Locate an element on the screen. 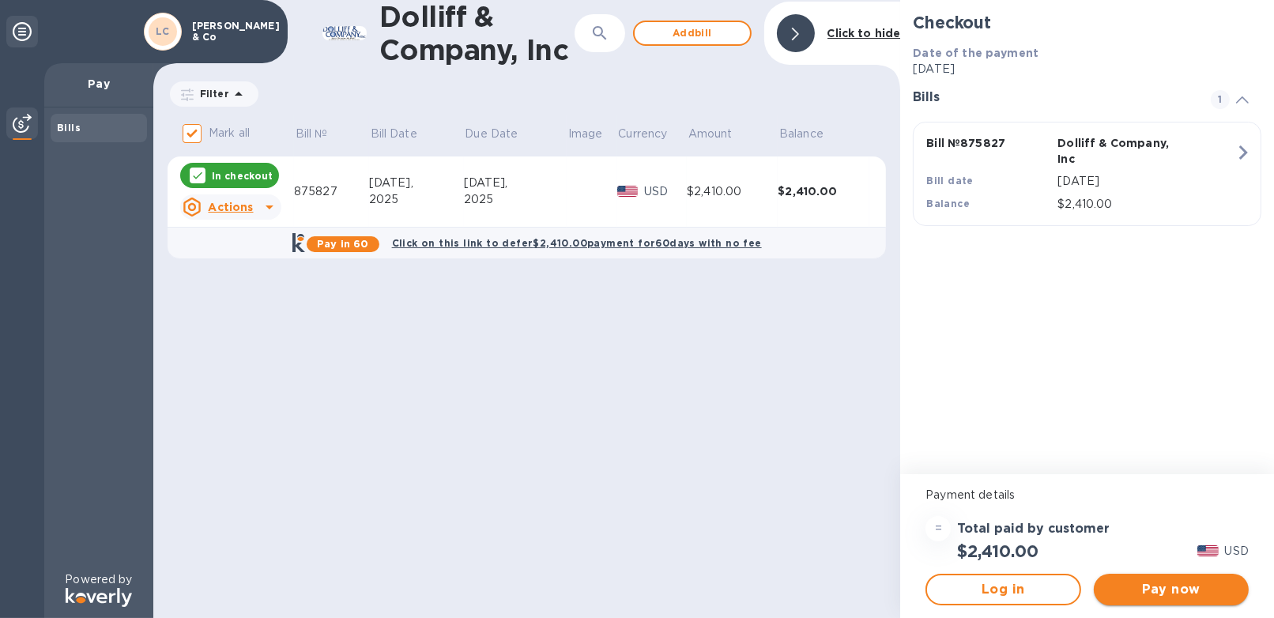  h2: Checkout is located at coordinates (1087, 22).